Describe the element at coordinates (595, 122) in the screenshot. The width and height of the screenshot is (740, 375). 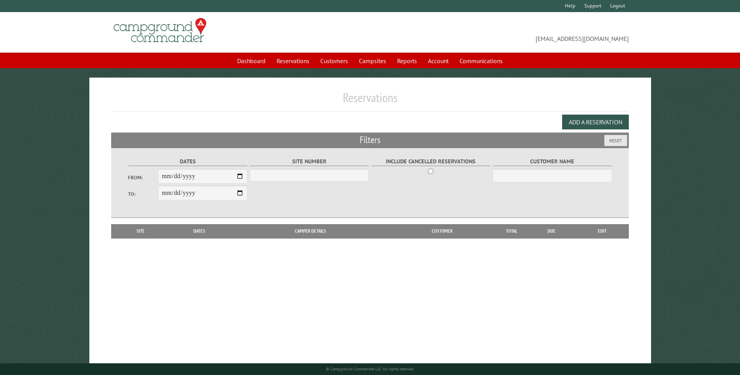
I see `button: Add a Reservation` at that location.